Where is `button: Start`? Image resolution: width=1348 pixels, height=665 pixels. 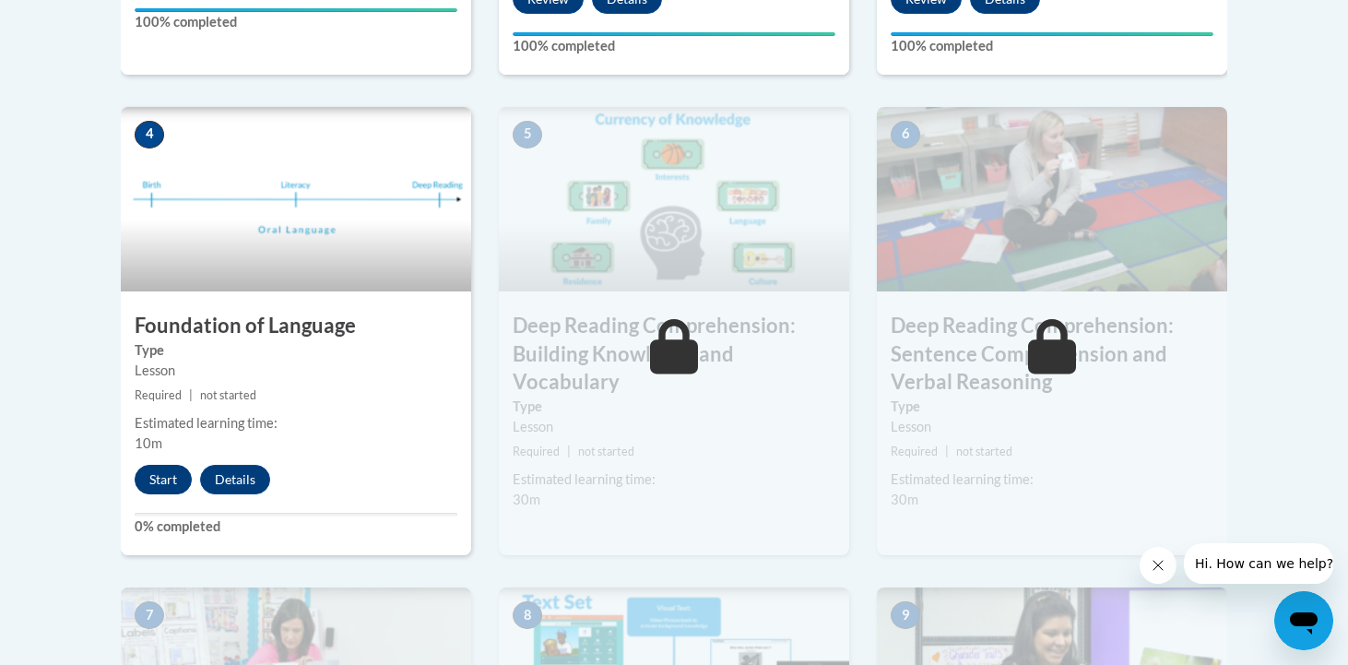
button: Start is located at coordinates (163, 479).